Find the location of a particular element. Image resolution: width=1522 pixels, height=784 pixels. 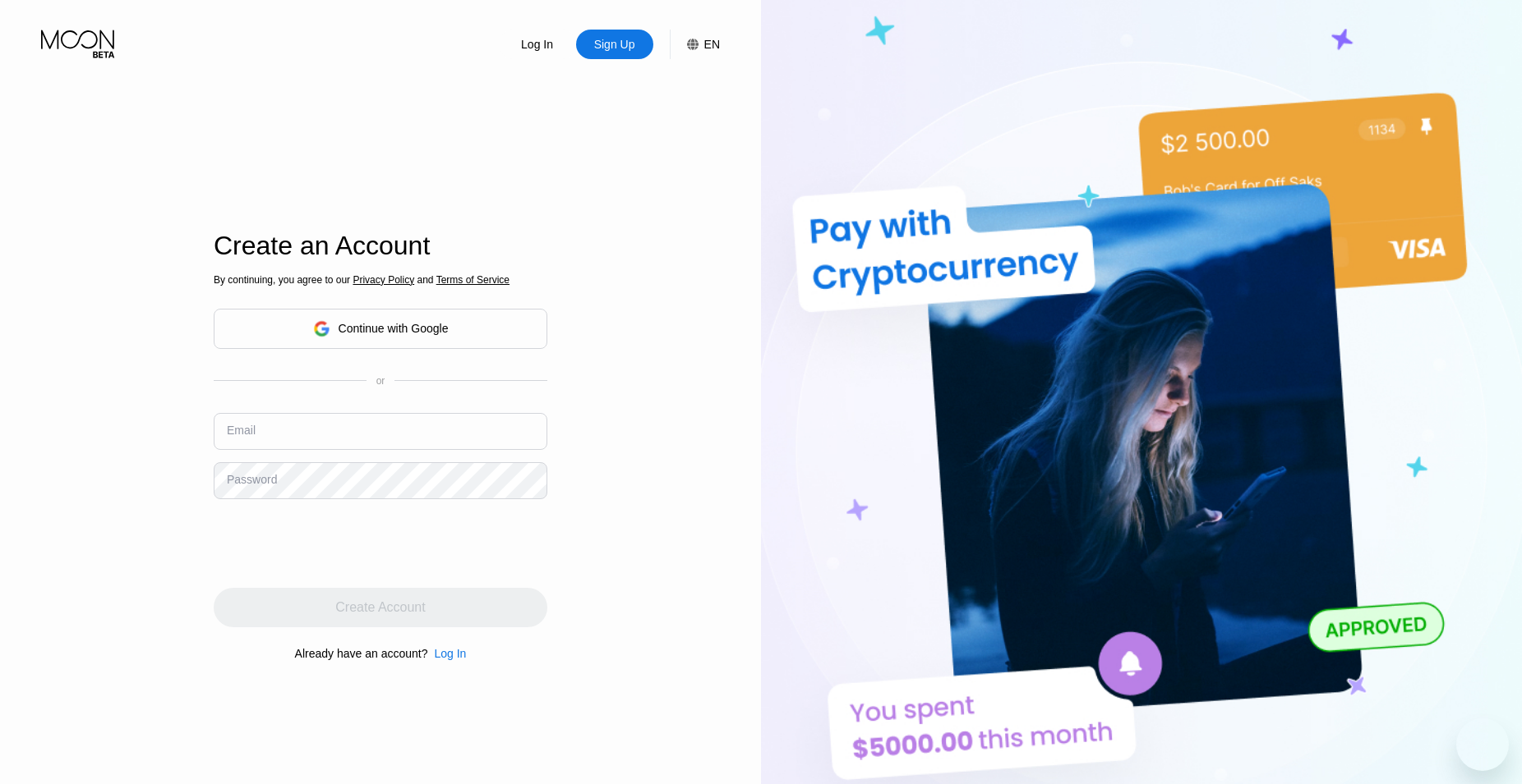

div: By continuing, you agree to our is located at coordinates (380, 280).